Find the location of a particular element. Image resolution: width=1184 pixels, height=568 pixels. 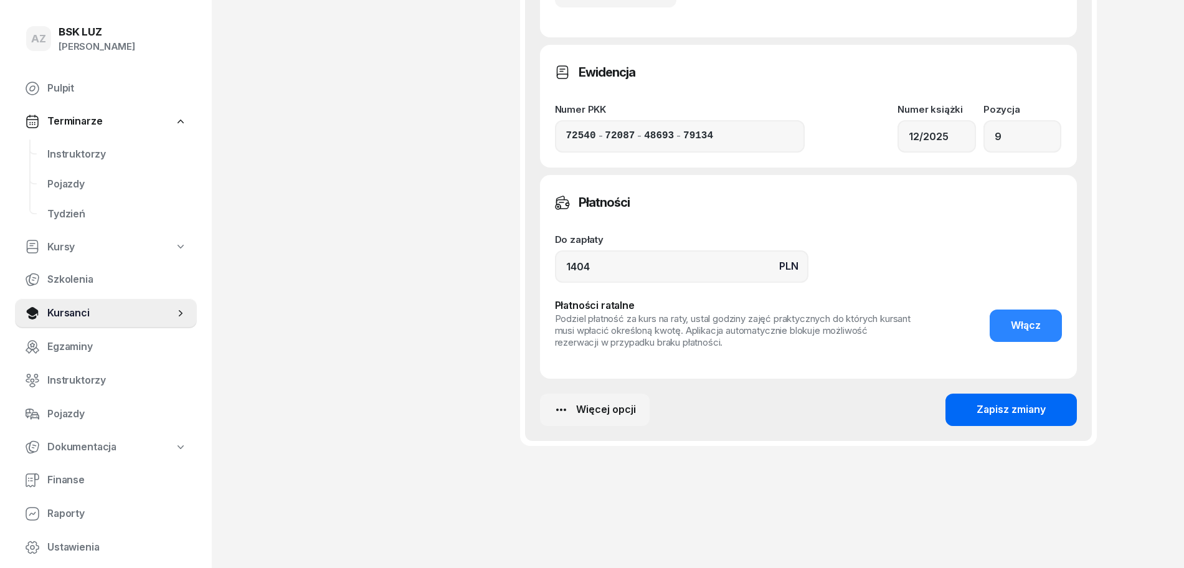

input: 0 is located at coordinates (681, 267).